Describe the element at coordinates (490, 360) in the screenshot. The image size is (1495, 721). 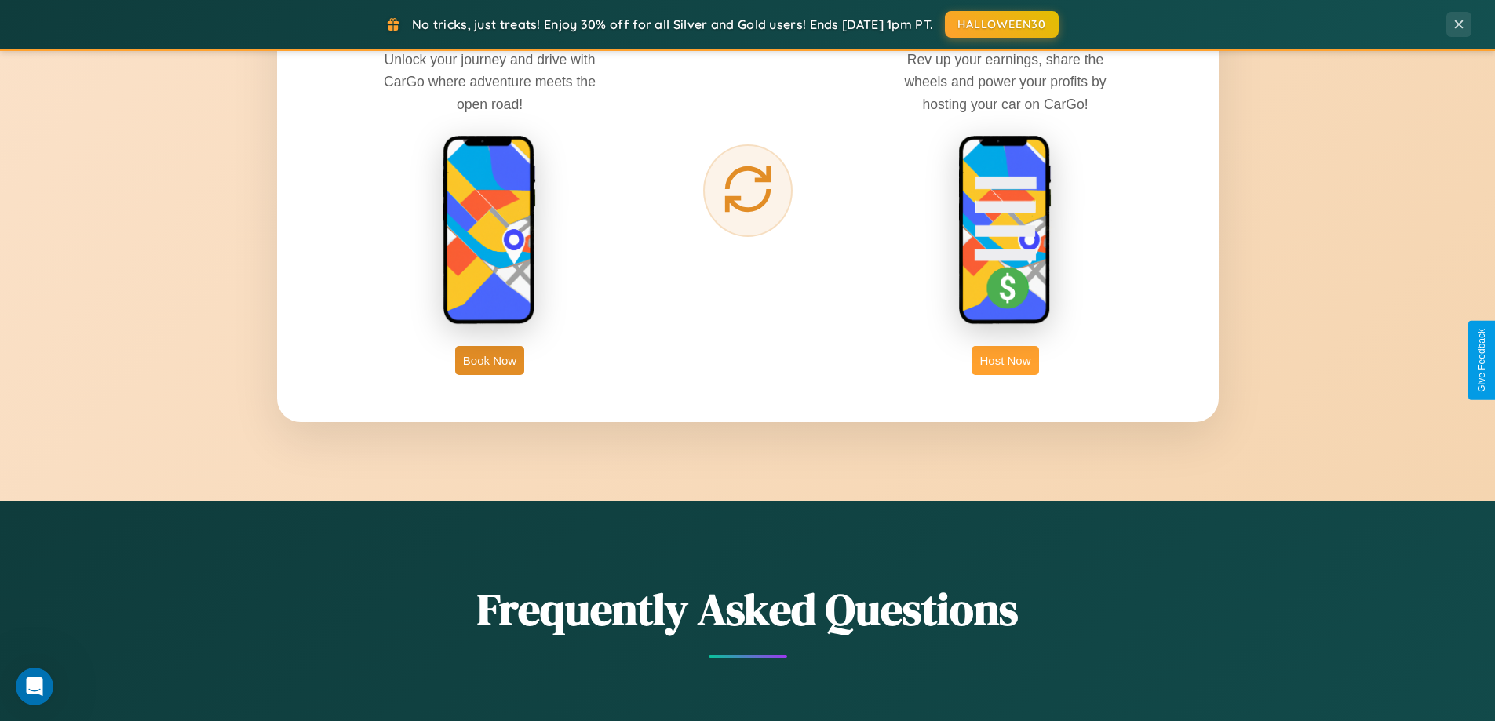
I see `button: Book Now` at that location.